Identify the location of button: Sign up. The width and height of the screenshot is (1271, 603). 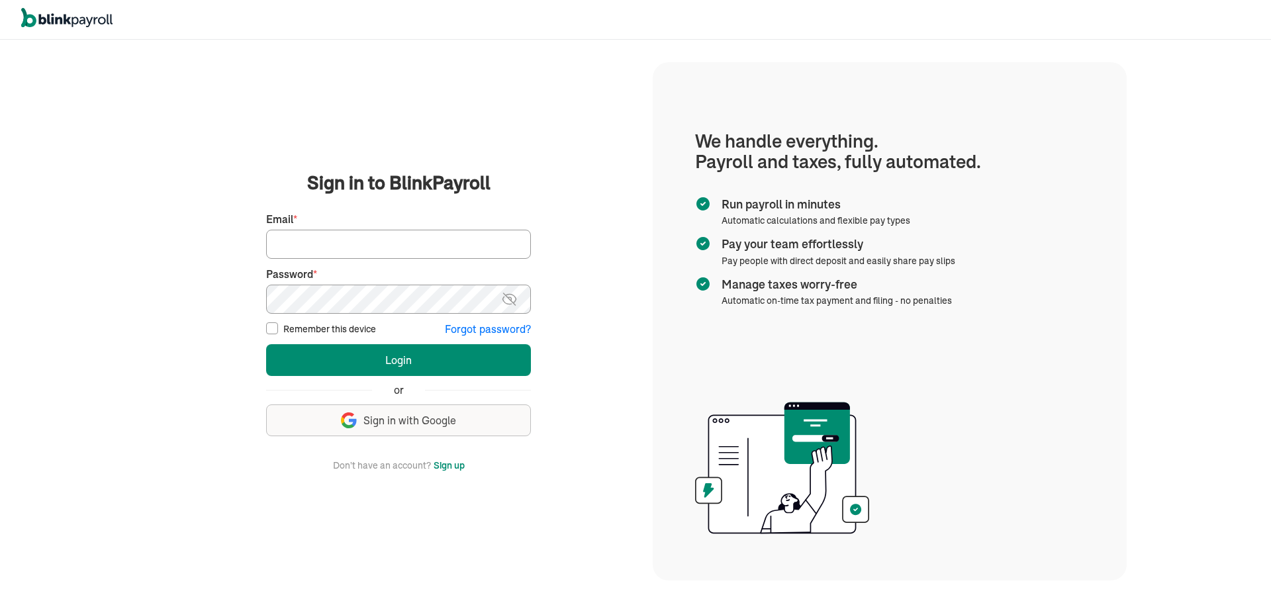
(449, 465).